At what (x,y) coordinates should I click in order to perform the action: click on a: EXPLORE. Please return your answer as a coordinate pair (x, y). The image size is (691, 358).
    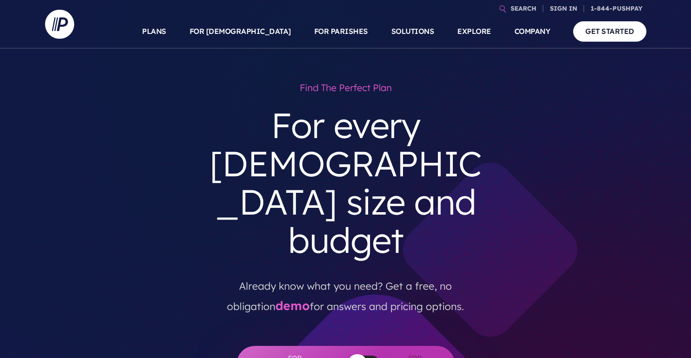
    Looking at the image, I should click on (474, 32).